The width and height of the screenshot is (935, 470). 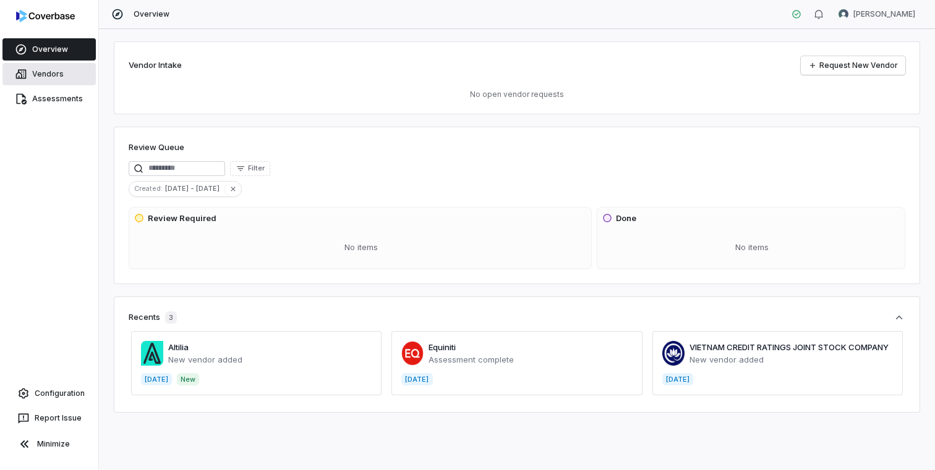 What do you see at coordinates (853, 66) in the screenshot?
I see `a: Request New Vendor` at bounding box center [853, 66].